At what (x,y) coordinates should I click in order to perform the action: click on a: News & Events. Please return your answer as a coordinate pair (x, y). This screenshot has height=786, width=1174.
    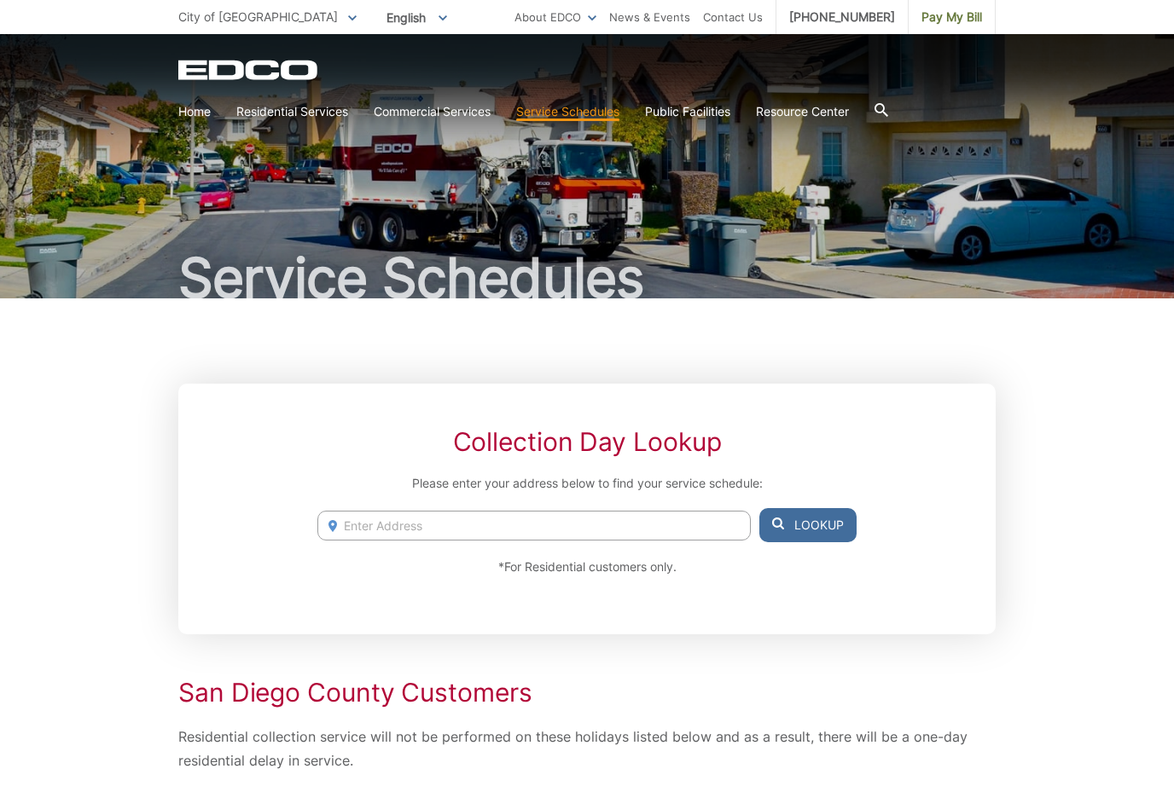
    Looking at the image, I should click on (649, 17).